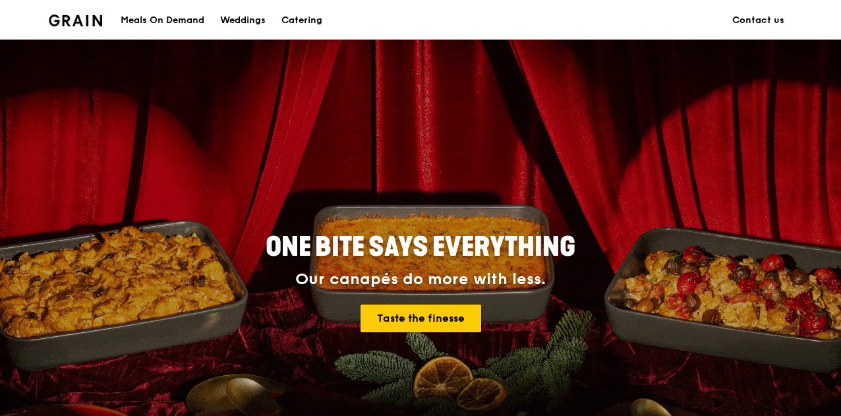  What do you see at coordinates (421, 247) in the screenshot?
I see `span: ONE BITE SAYS EVERYTHING` at bounding box center [421, 247].